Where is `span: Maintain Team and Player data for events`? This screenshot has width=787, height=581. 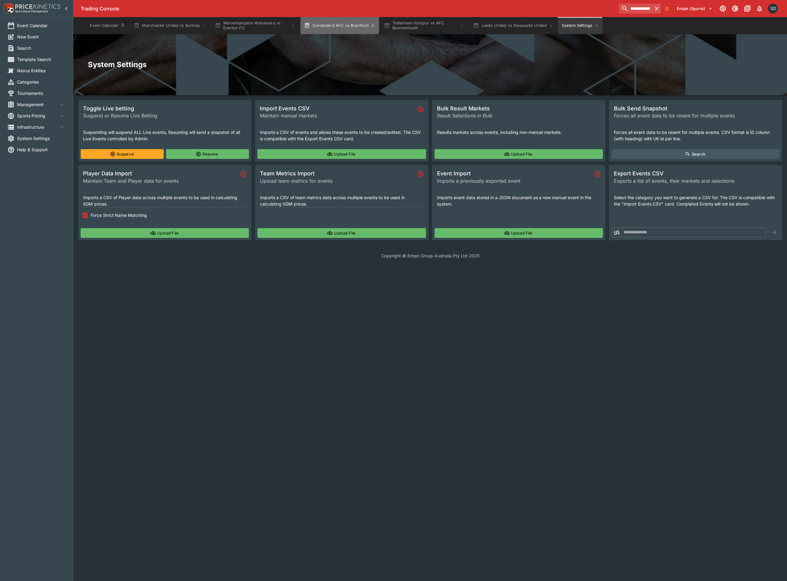
span: Maintain Team and Player data for events is located at coordinates (160, 181).